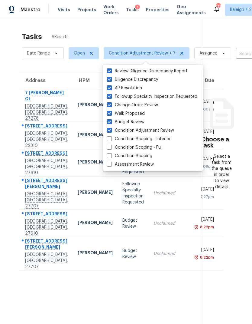 This screenshot has width=252, height=324. Describe the element at coordinates (138, 8) in the screenshot. I see `div: 1` at that location.